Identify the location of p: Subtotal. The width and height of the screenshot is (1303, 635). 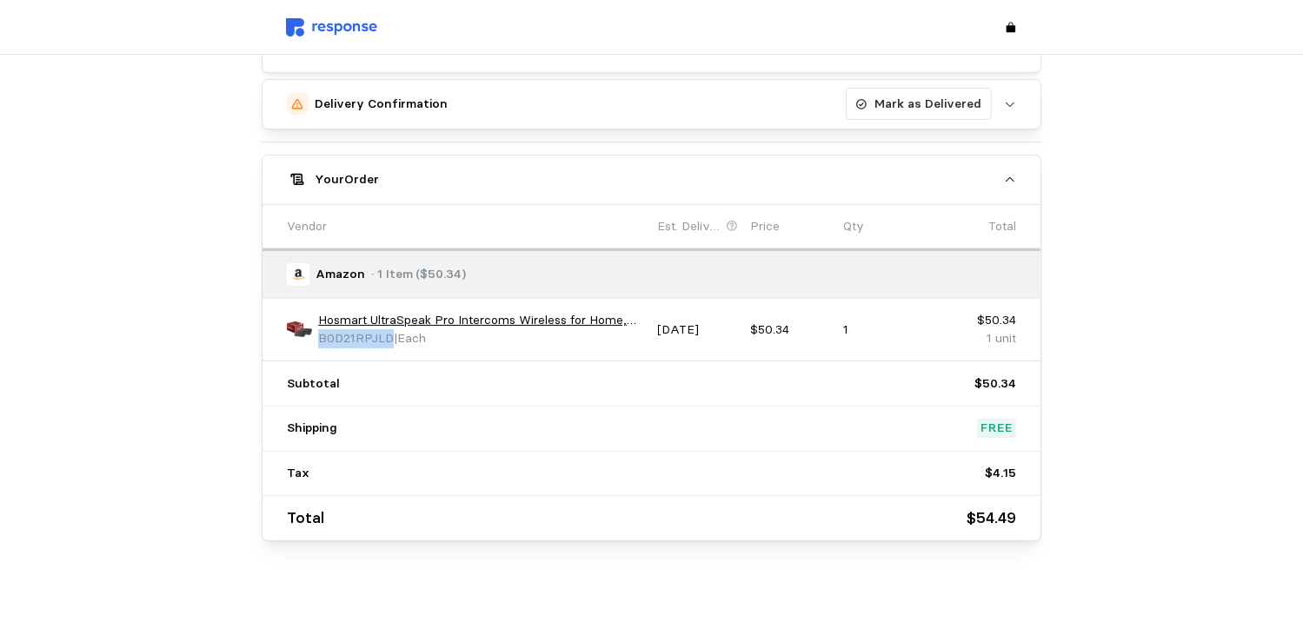
(313, 384).